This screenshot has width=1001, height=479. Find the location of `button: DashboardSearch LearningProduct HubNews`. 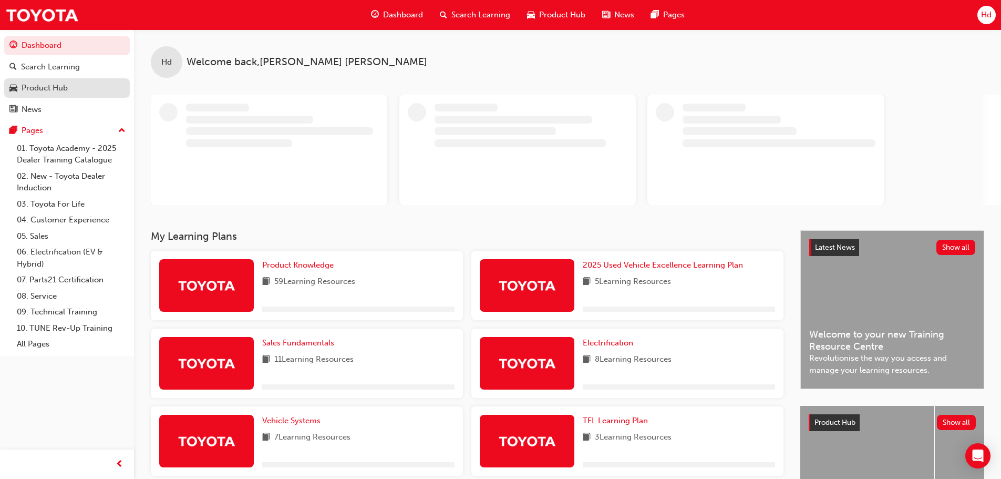

button: DashboardSearch LearningProduct HubNews is located at coordinates (67, 77).